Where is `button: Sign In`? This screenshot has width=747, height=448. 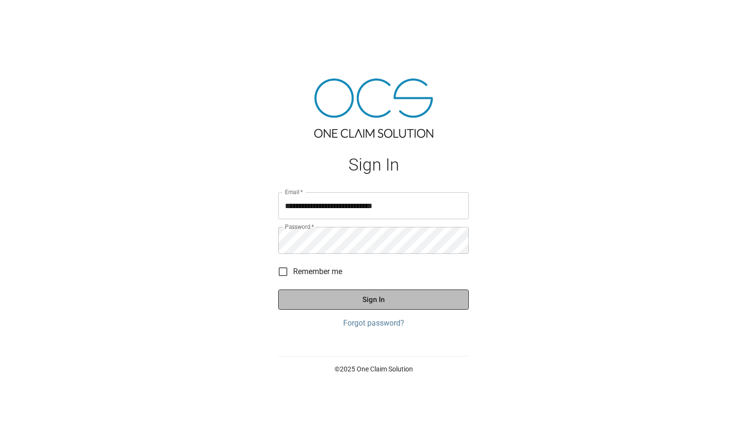
button: Sign In is located at coordinates (374, 299).